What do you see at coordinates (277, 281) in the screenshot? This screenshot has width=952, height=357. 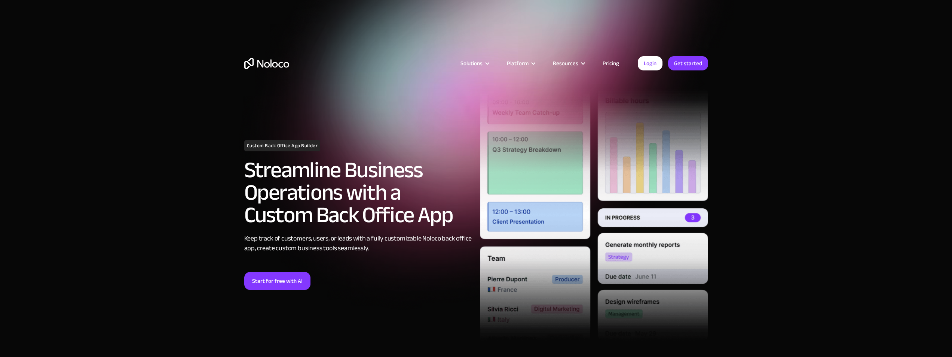 I see `a: Start for free with AI` at bounding box center [277, 281].